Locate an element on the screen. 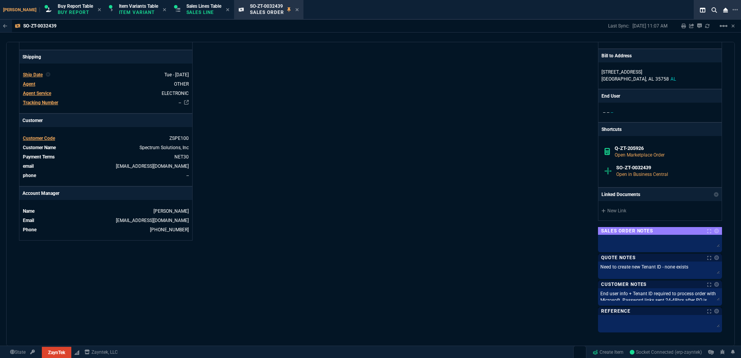 The width and height of the screenshot is (741, 358). a: wMTtVI-gBY0QWKL0AAFt is located at coordinates (666, 352).